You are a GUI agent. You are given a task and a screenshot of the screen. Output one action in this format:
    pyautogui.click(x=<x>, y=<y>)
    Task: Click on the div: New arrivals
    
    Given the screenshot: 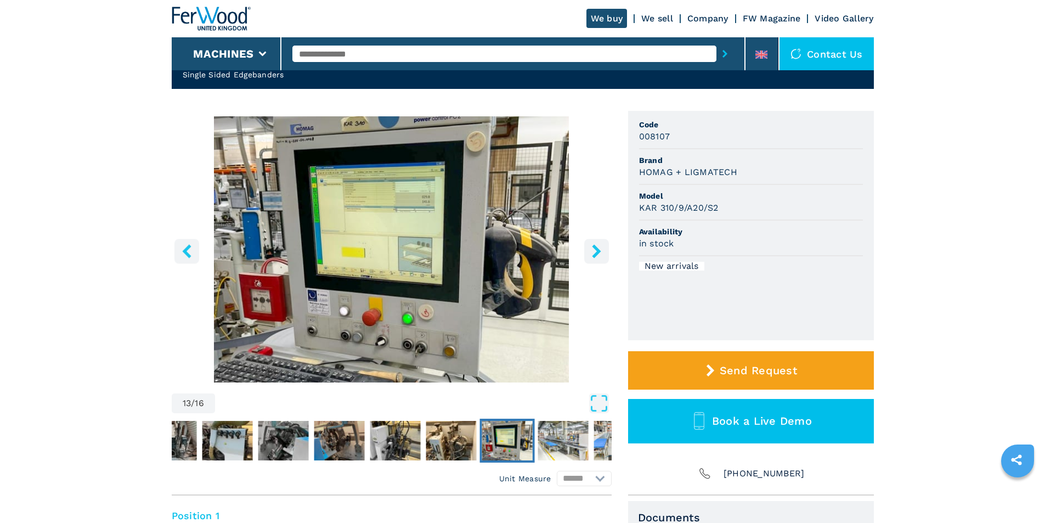 What is the action you would take?
    pyautogui.click(x=671, y=266)
    